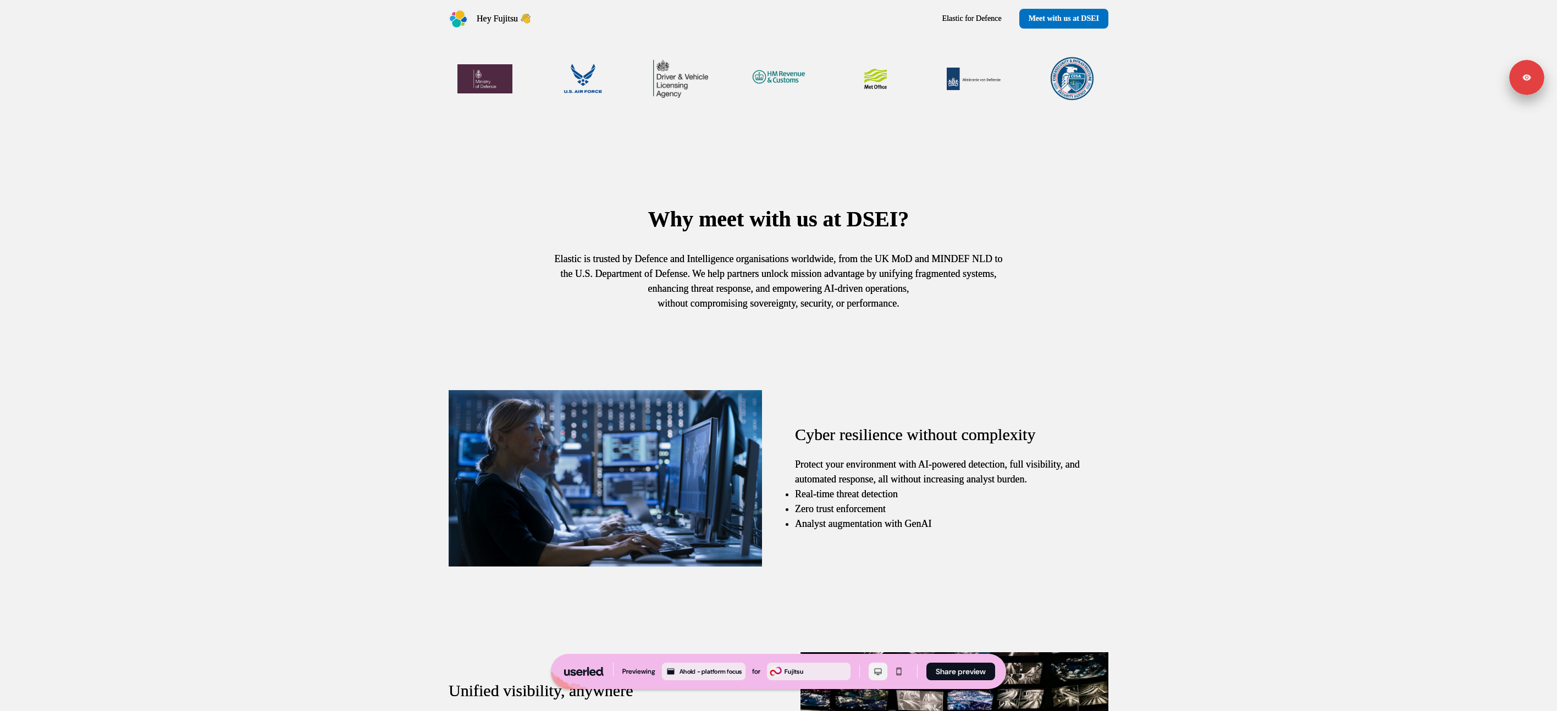  I want to click on button: Desktop mode, so click(878, 672).